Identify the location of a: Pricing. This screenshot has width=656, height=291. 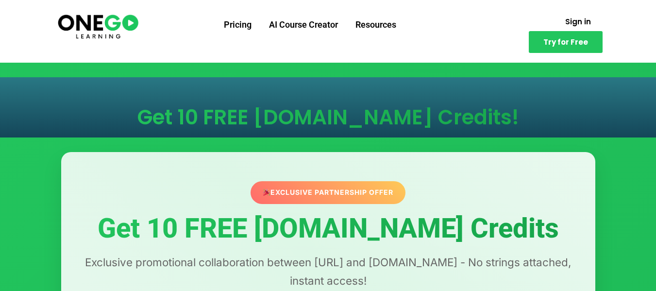
(237, 25).